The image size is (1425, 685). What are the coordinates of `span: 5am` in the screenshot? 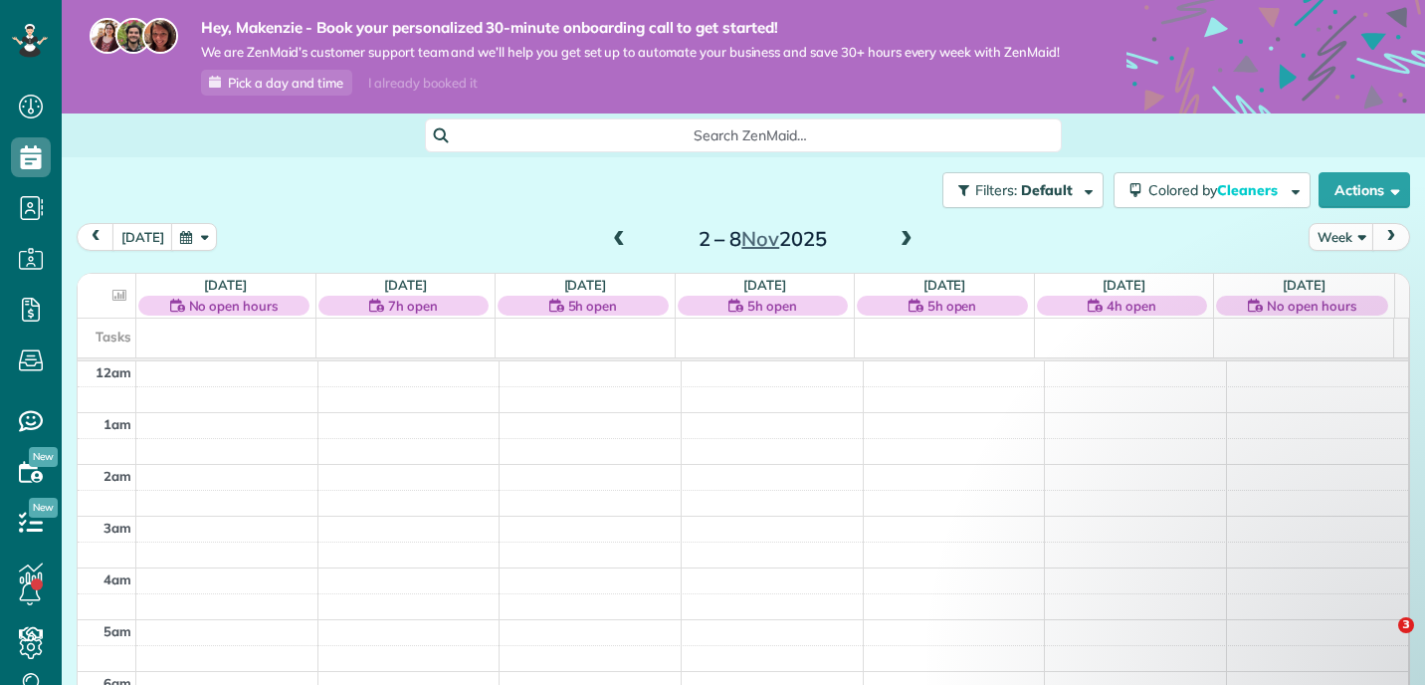 It's located at (117, 631).